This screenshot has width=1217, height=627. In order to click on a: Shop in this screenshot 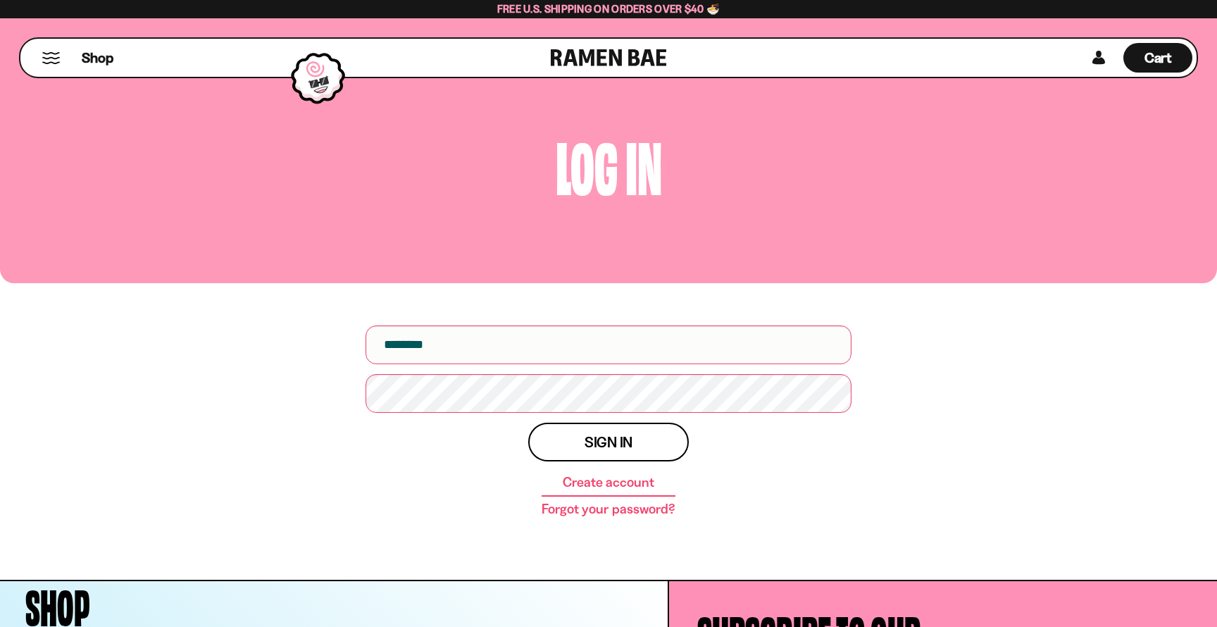, I will do `click(97, 58)`.